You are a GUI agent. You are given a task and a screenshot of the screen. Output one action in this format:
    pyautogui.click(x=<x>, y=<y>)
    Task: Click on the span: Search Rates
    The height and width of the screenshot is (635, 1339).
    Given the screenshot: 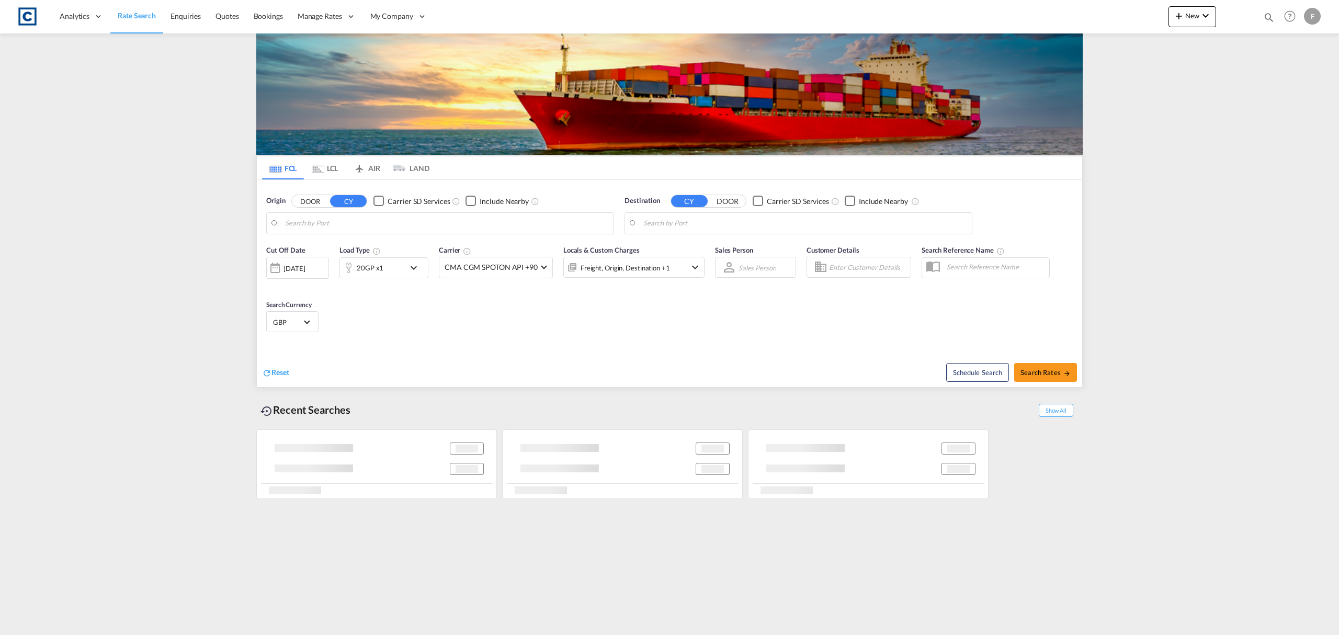 What is the action you would take?
    pyautogui.click(x=1046, y=373)
    